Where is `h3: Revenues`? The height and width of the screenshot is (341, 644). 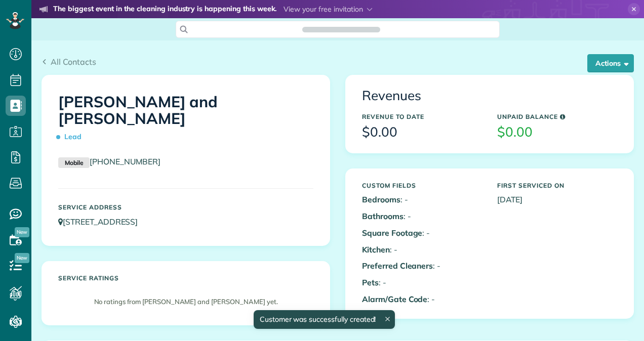
h3: Revenues is located at coordinates (490, 96).